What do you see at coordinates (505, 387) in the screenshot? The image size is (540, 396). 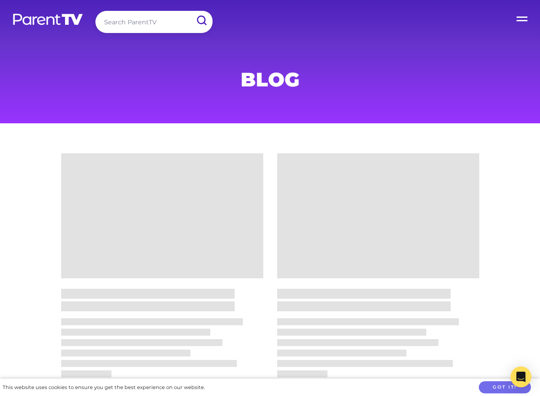 I see `button: Got it!` at bounding box center [505, 387].